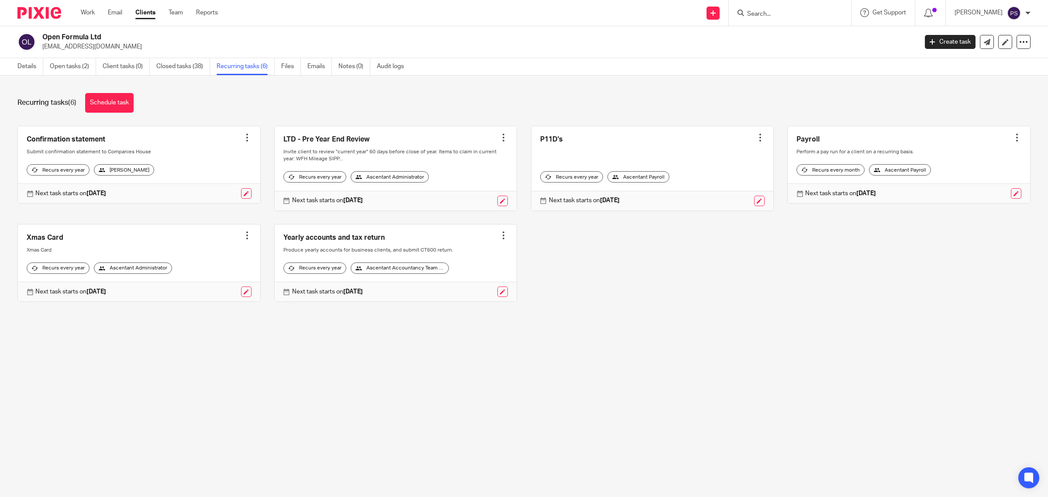  What do you see at coordinates (889, 13) in the screenshot?
I see `span: Get Support` at bounding box center [889, 13].